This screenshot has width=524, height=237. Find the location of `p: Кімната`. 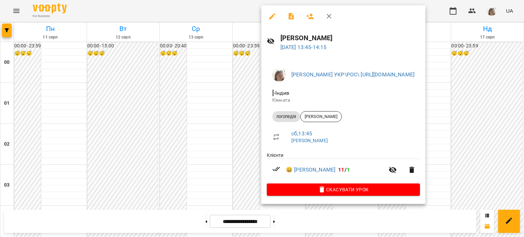

p: Кімната is located at coordinates (343, 100).